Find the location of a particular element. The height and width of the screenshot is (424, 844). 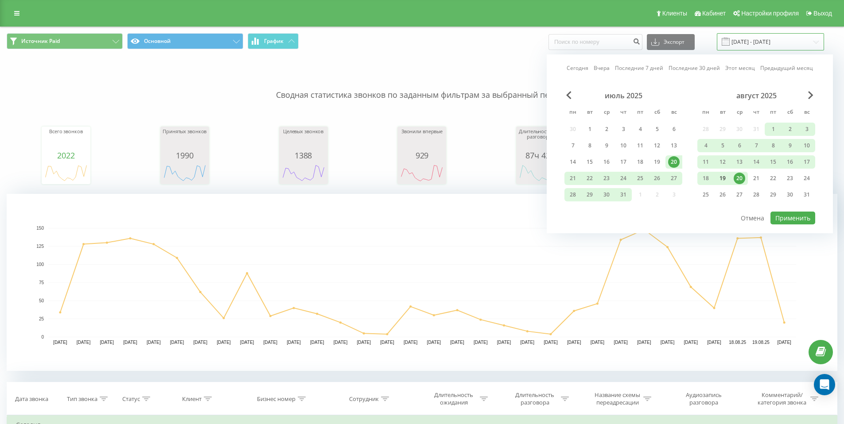

input: Поиск по номеру is located at coordinates (595, 42).